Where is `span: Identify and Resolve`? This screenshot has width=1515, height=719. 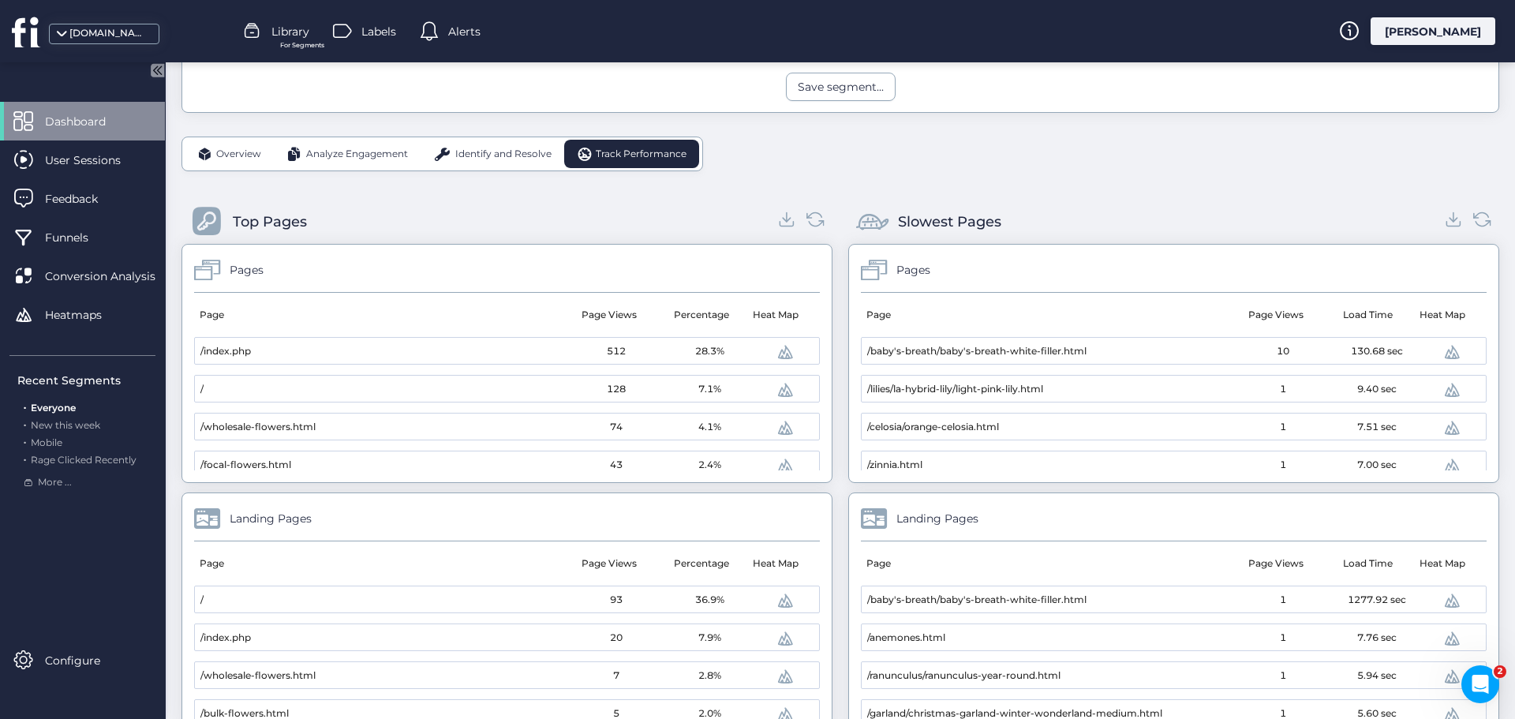 span: Identify and Resolve is located at coordinates (504, 154).